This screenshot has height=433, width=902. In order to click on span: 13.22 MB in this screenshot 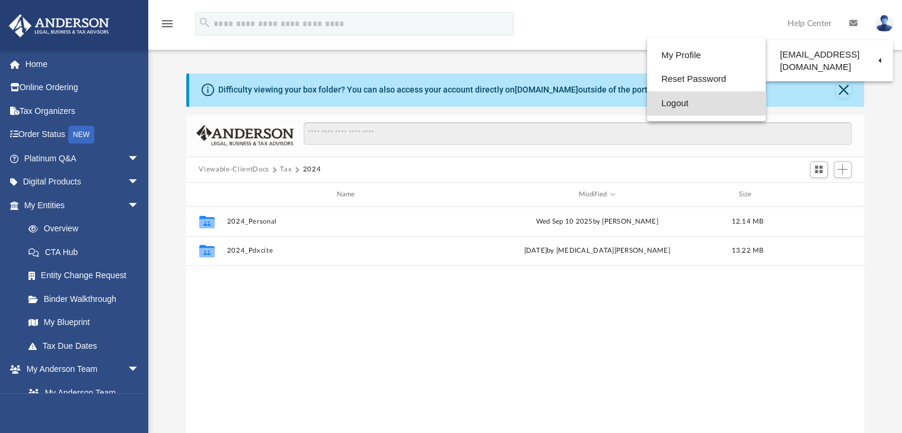, I will do `click(748, 251)`.